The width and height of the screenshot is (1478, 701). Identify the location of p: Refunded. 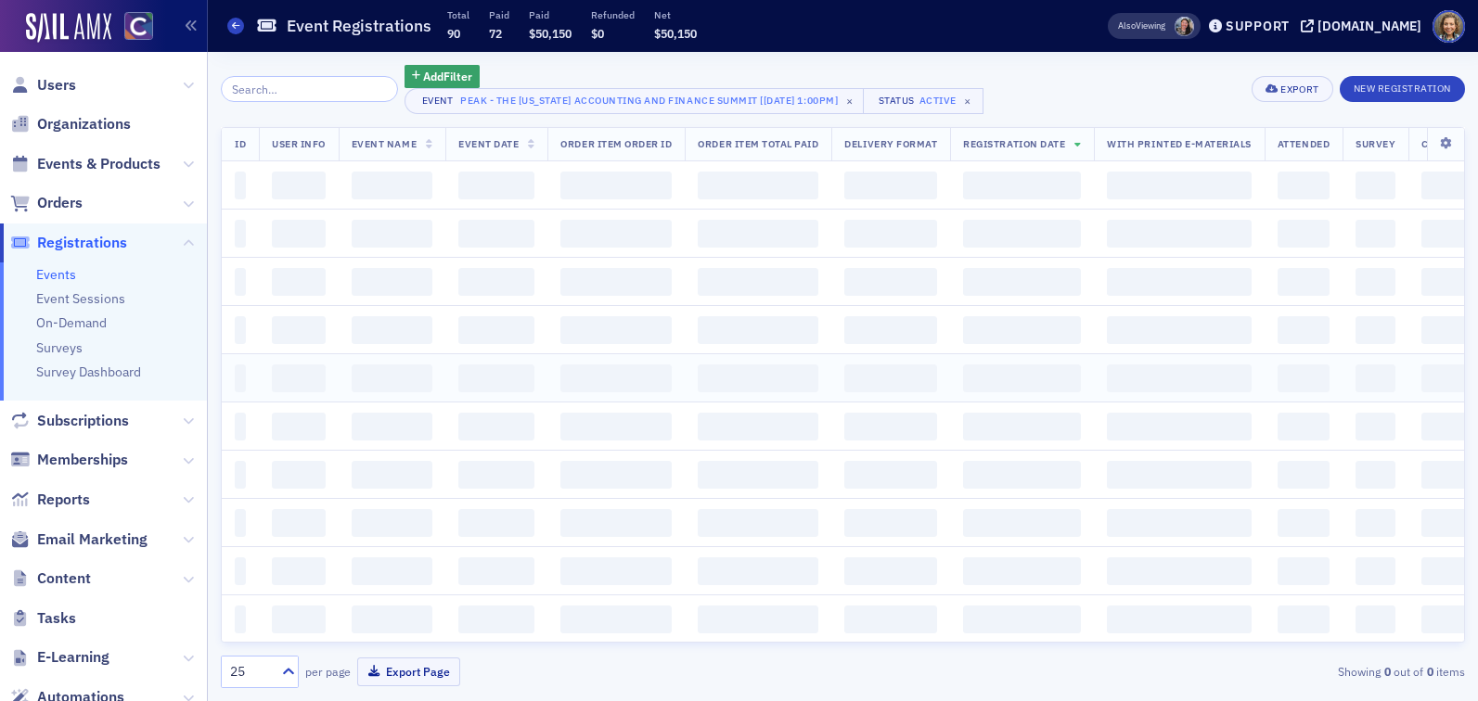
(612, 15).